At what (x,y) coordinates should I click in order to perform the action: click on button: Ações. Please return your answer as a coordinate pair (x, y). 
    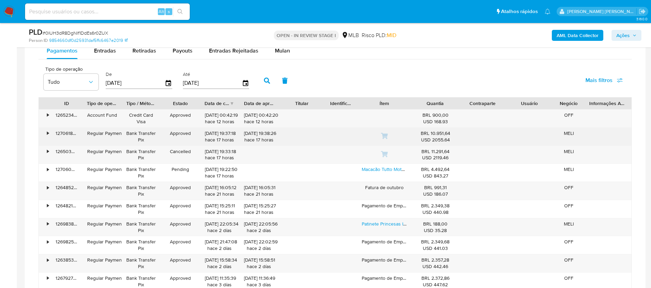
    Looking at the image, I should click on (626, 35).